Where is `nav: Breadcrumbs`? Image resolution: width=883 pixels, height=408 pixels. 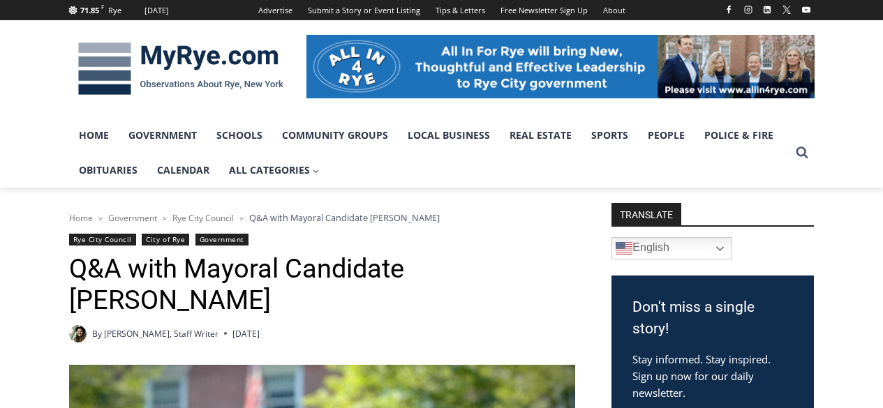
nav: Breadcrumbs is located at coordinates (322, 218).